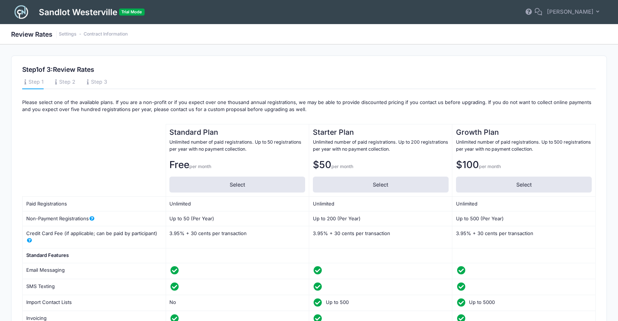 This screenshot has width=618, height=321. What do you see at coordinates (524, 145) in the screenshot?
I see `p: Unlimited number of paid registrations. Up to 500 registrations per year with no payment collection.` at bounding box center [524, 145].